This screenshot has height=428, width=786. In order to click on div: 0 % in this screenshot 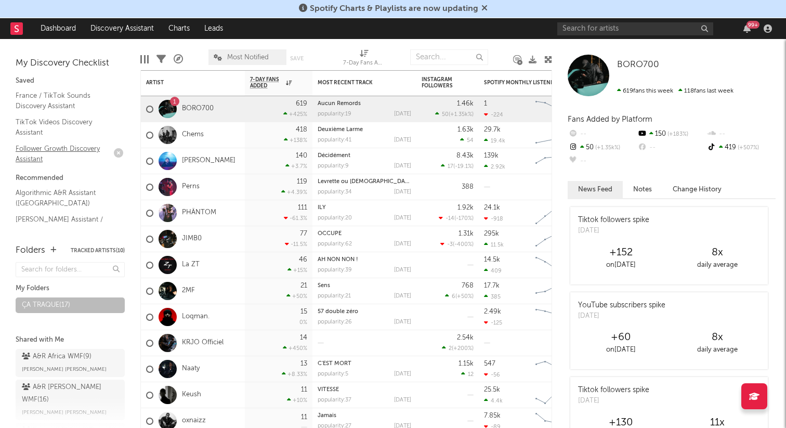, I will do `click(303, 322)`.